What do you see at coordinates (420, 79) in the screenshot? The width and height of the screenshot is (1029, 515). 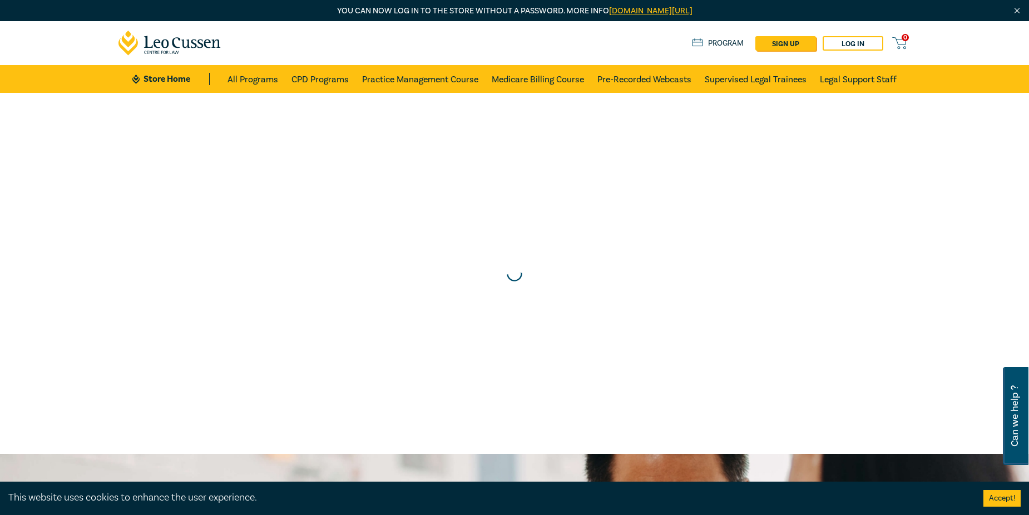 I see `a: Practice Management Course` at bounding box center [420, 79].